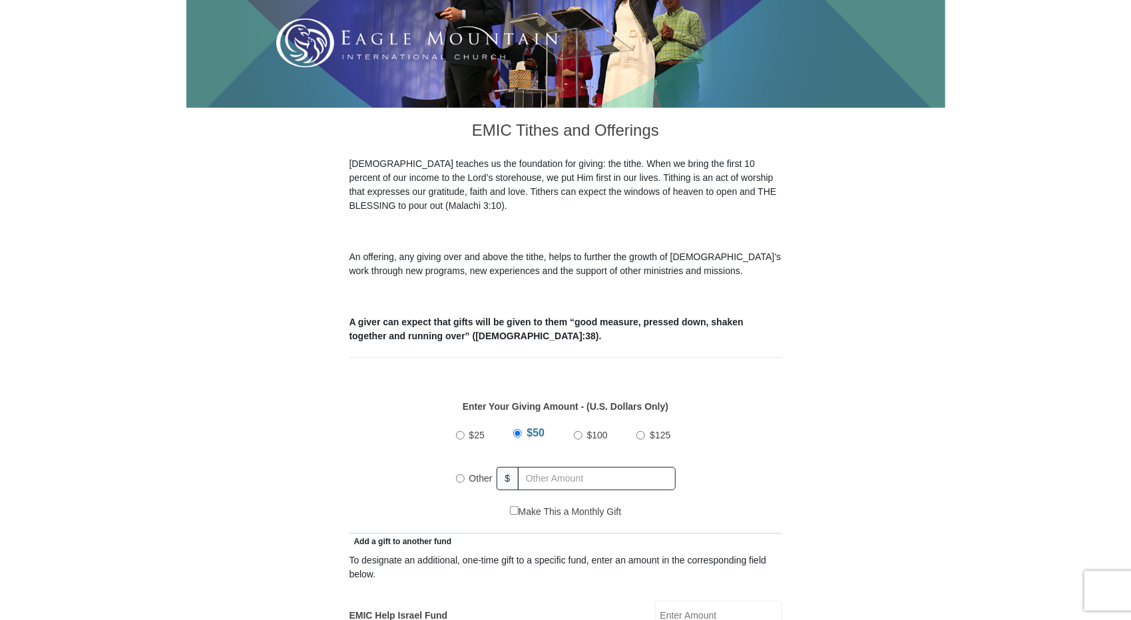 This screenshot has width=1131, height=620. Describe the element at coordinates (514, 511) in the screenshot. I see `input: Make This a Monthly Gift` at that location.